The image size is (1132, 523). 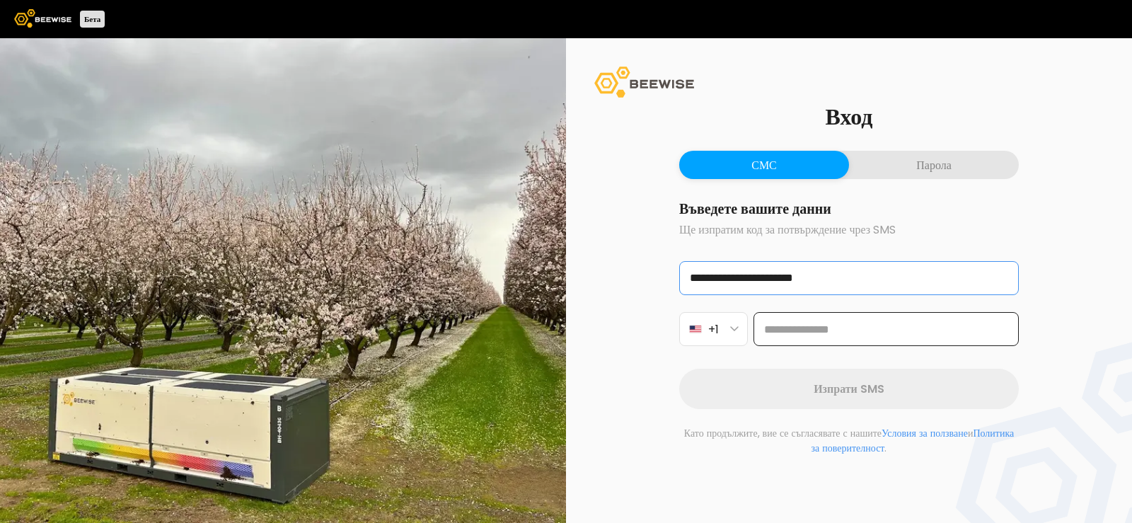 I want to click on button: +1, so click(x=713, y=329).